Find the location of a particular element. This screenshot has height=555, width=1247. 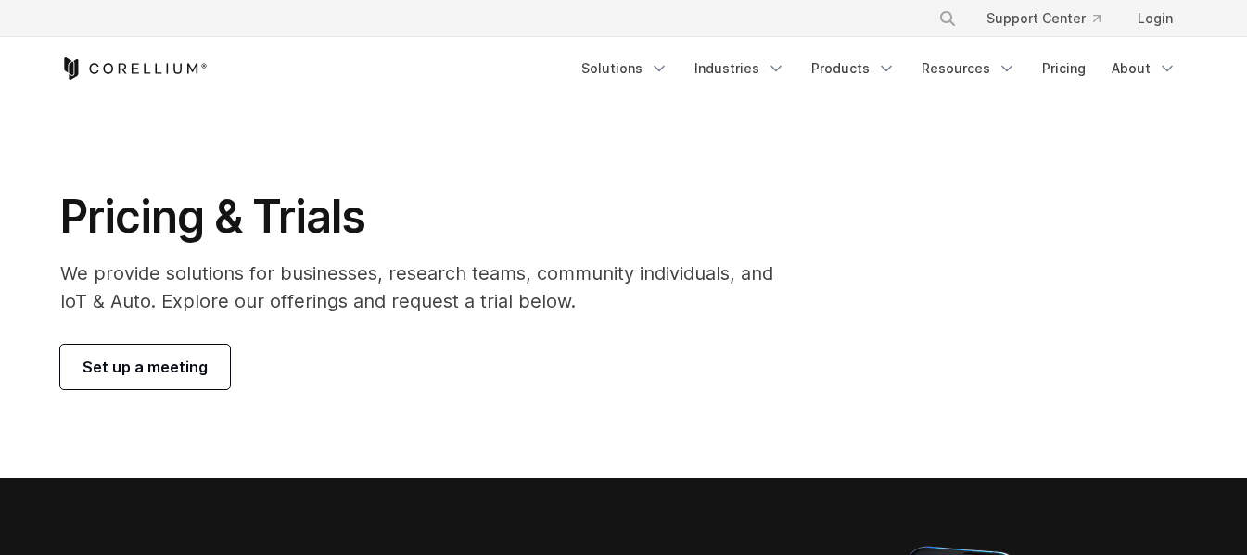

a: Login is located at coordinates (1155, 19).